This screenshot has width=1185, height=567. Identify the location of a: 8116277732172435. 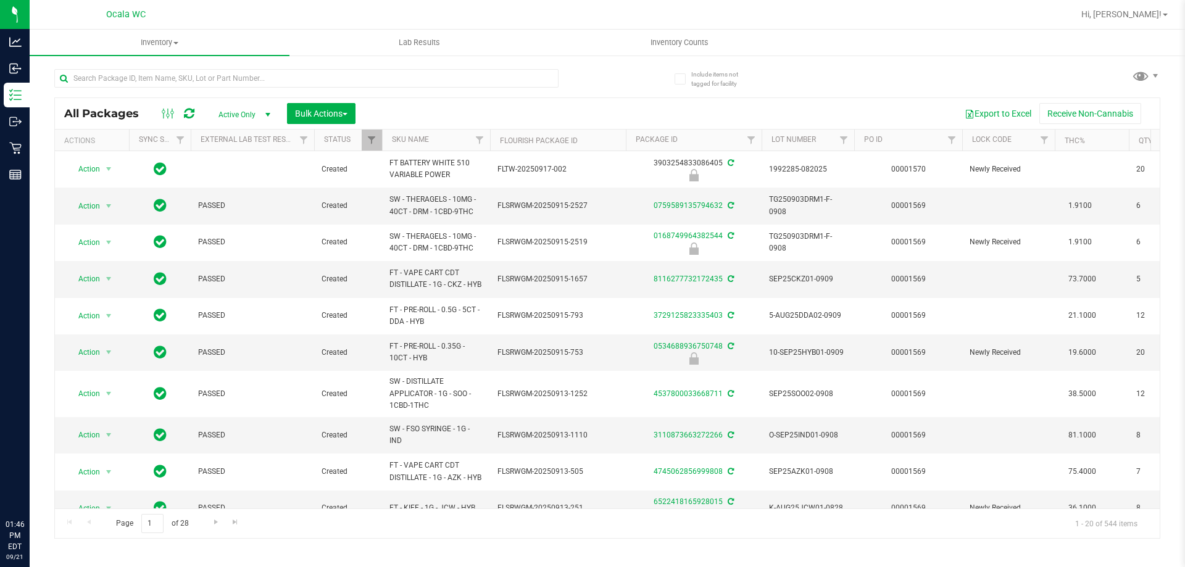
(688, 279).